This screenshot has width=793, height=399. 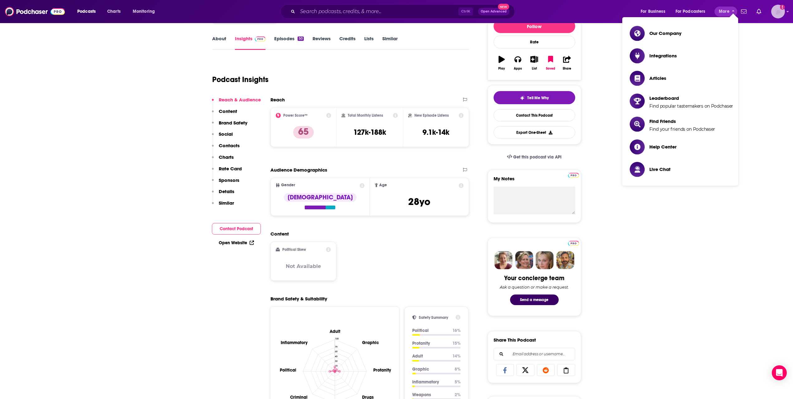 I want to click on svg: Add a profile image, so click(x=783, y=7).